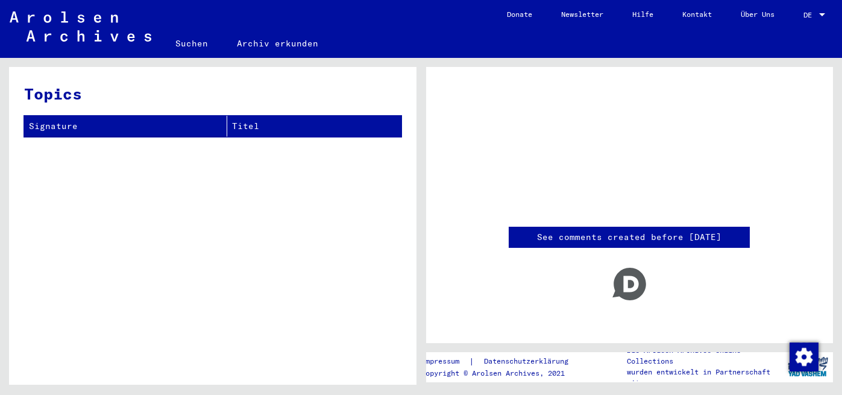  What do you see at coordinates (277, 43) in the screenshot?
I see `a: Archiv erkunden` at bounding box center [277, 43].